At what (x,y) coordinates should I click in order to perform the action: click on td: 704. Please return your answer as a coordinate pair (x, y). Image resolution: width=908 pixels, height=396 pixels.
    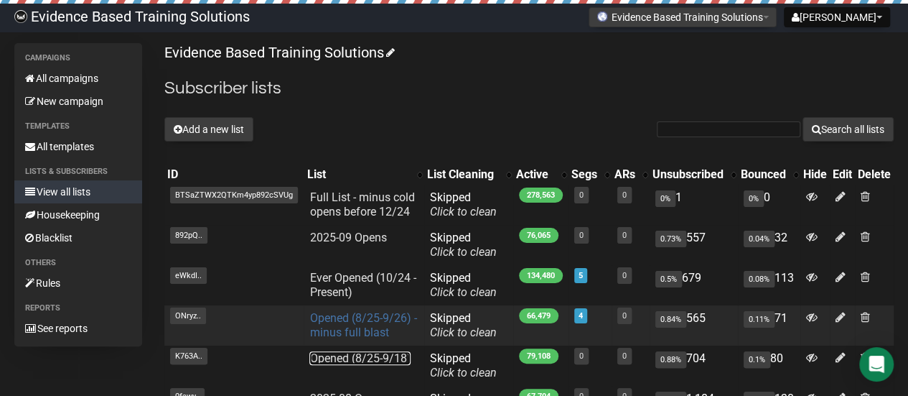
    Looking at the image, I should click on (694, 366).